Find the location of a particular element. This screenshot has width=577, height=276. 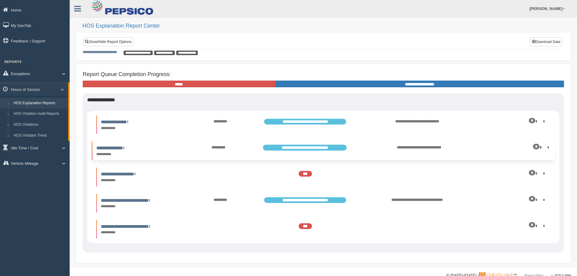

a: HOS Explanation Reports is located at coordinates (39, 103).